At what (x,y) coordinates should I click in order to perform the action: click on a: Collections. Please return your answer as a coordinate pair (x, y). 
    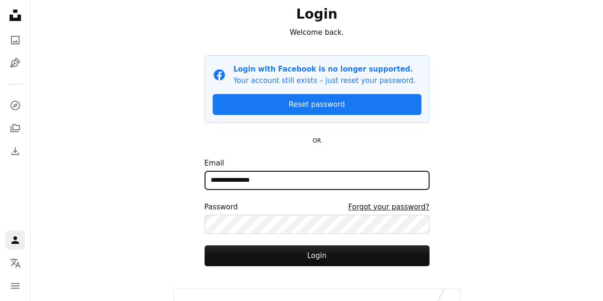
    Looking at the image, I should click on (15, 128).